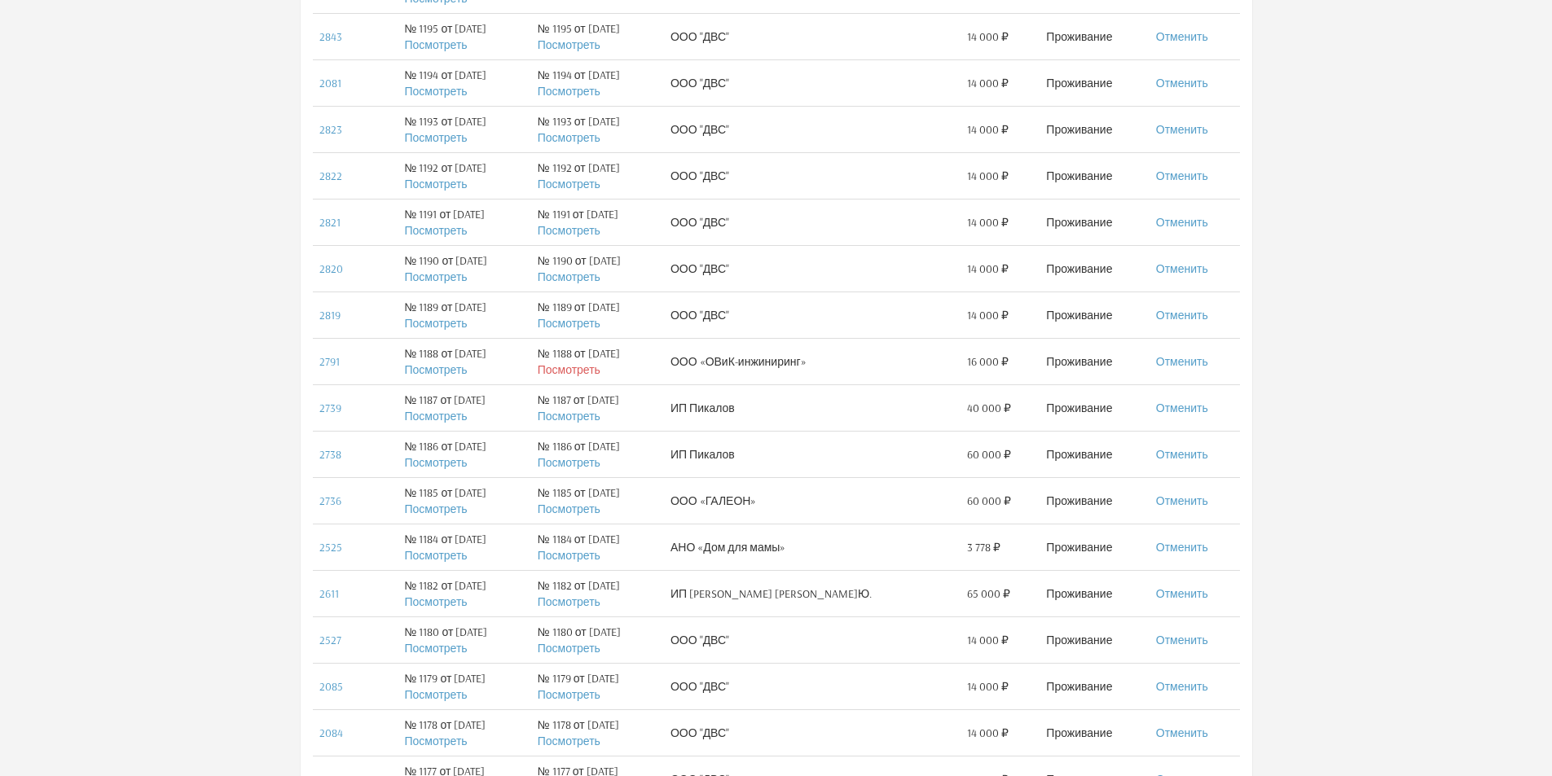 The height and width of the screenshot is (776, 1552). I want to click on a: 2081, so click(330, 83).